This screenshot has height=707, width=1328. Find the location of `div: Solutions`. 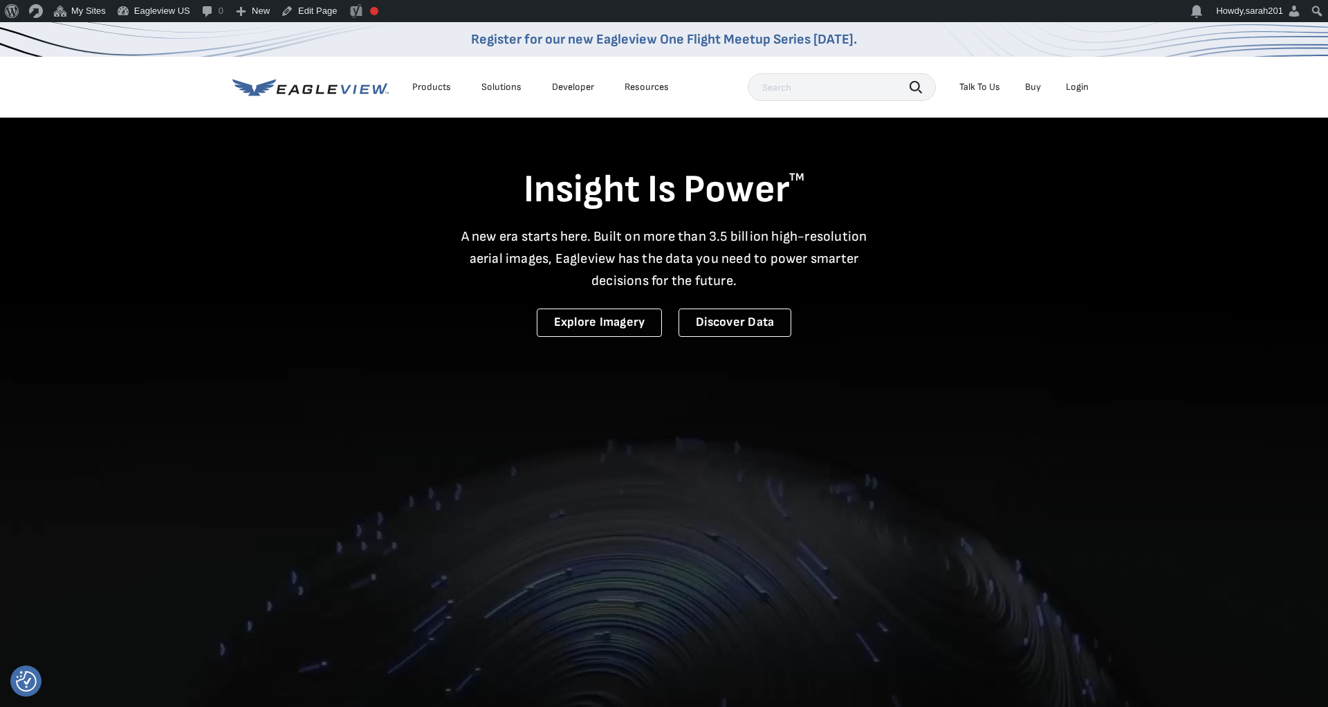

div: Solutions is located at coordinates (501, 87).